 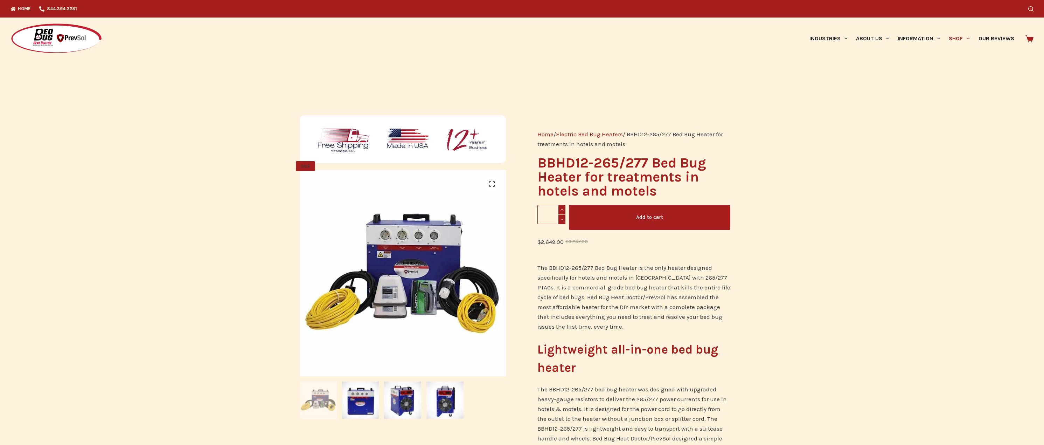 I want to click on button: Add to cart, so click(x=650, y=217).